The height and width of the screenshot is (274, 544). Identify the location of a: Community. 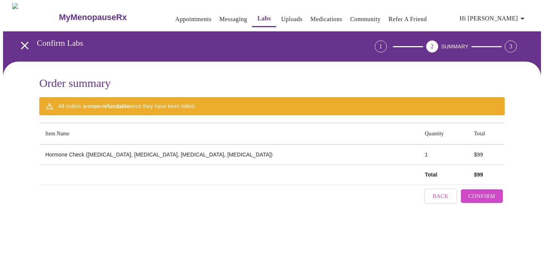
(365, 19).